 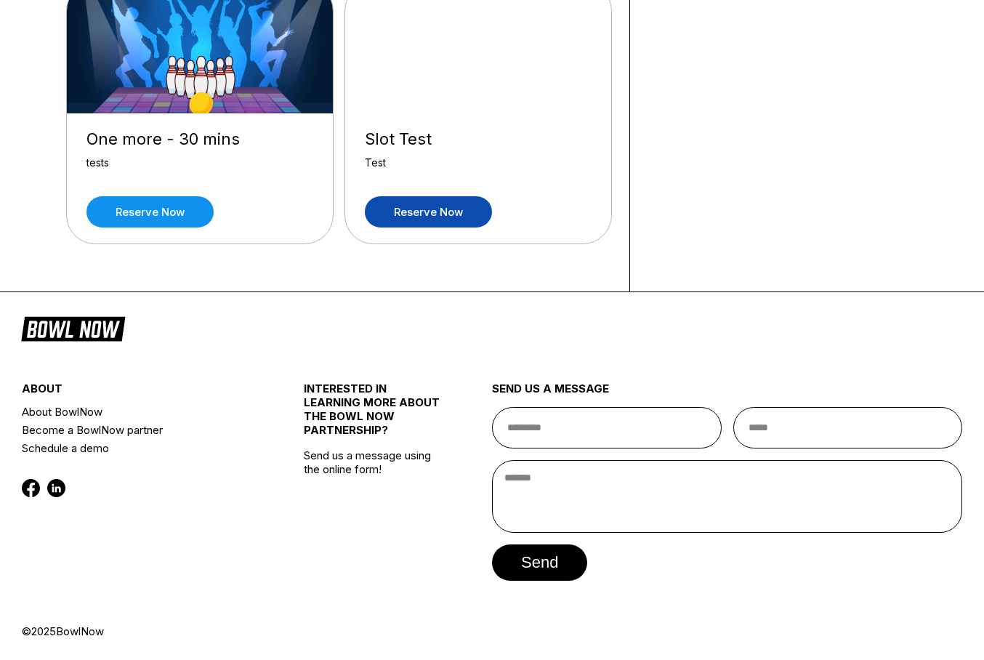 I want to click on div: Test, so click(x=478, y=169).